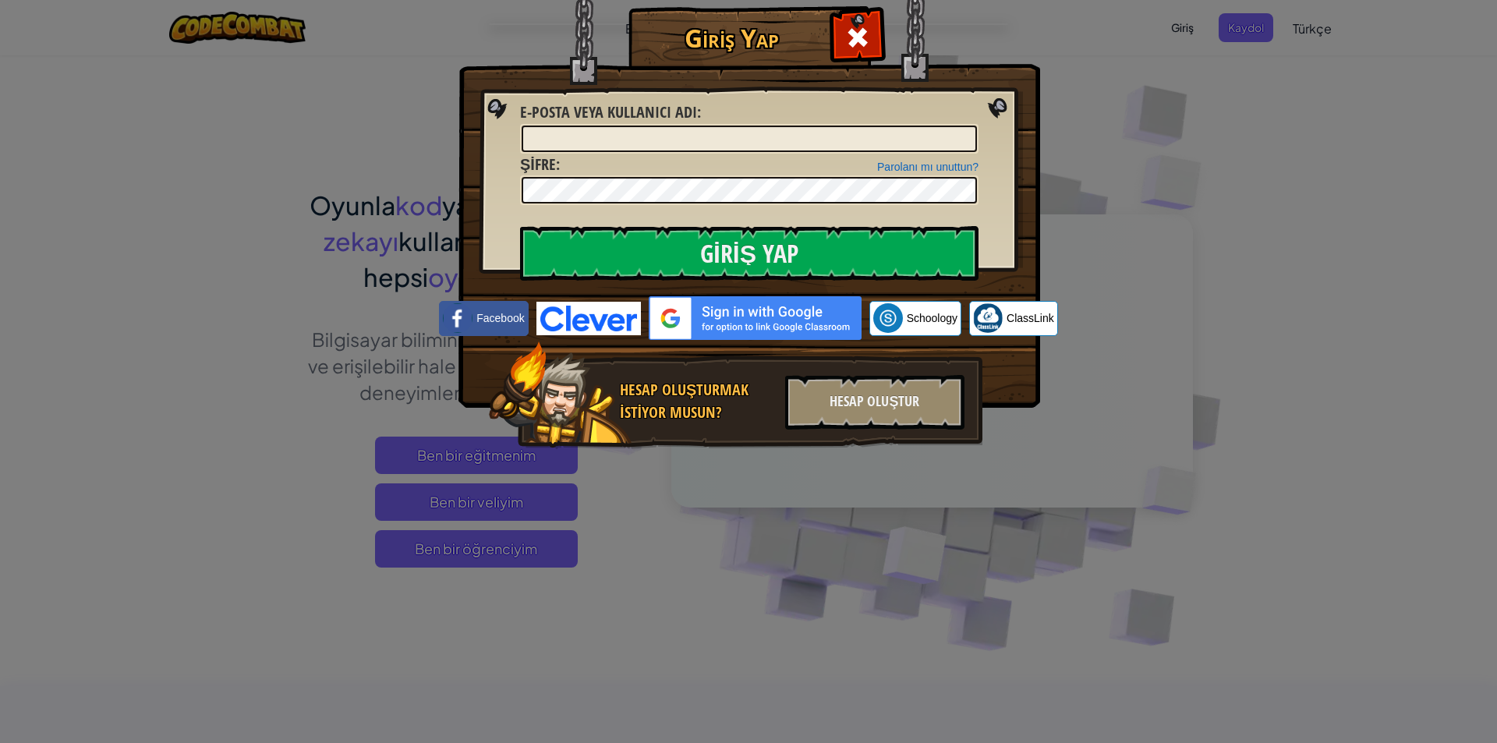  What do you see at coordinates (928, 167) in the screenshot?
I see `a: Parolanı mı unuttun?` at bounding box center [928, 167].